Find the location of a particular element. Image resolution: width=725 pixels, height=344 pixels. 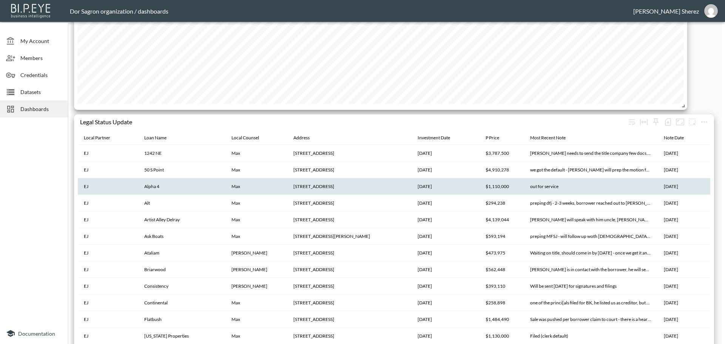

th: 5/16/2025 is located at coordinates (445, 286).